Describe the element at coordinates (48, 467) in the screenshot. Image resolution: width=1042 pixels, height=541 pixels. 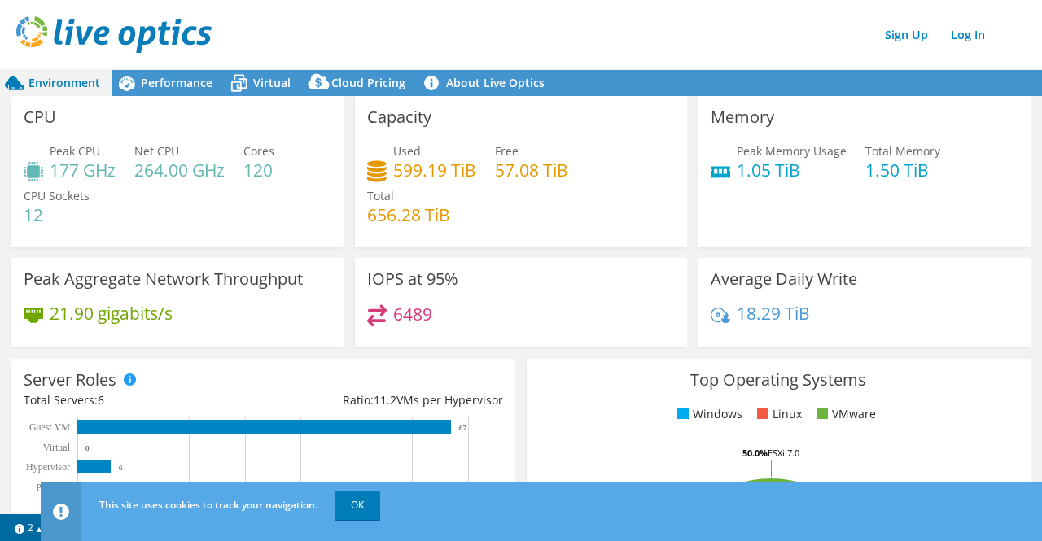
I see `text: Hypervisor` at that location.